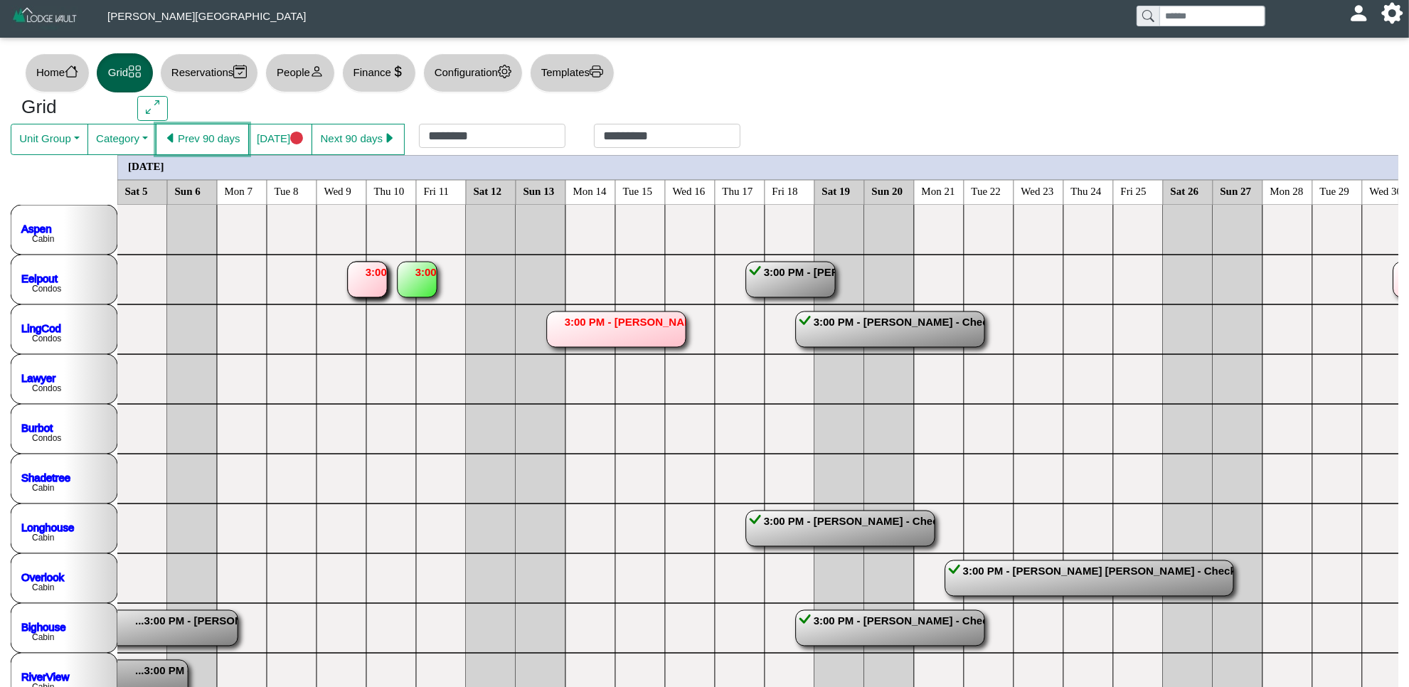 The image size is (1409, 687). What do you see at coordinates (591, 191) in the screenshot?
I see `text: Mon 14` at bounding box center [591, 191].